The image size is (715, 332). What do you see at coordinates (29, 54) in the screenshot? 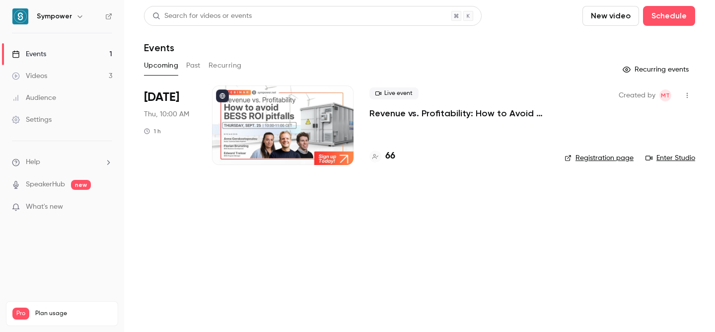
I see `div: Events` at bounding box center [29, 54].